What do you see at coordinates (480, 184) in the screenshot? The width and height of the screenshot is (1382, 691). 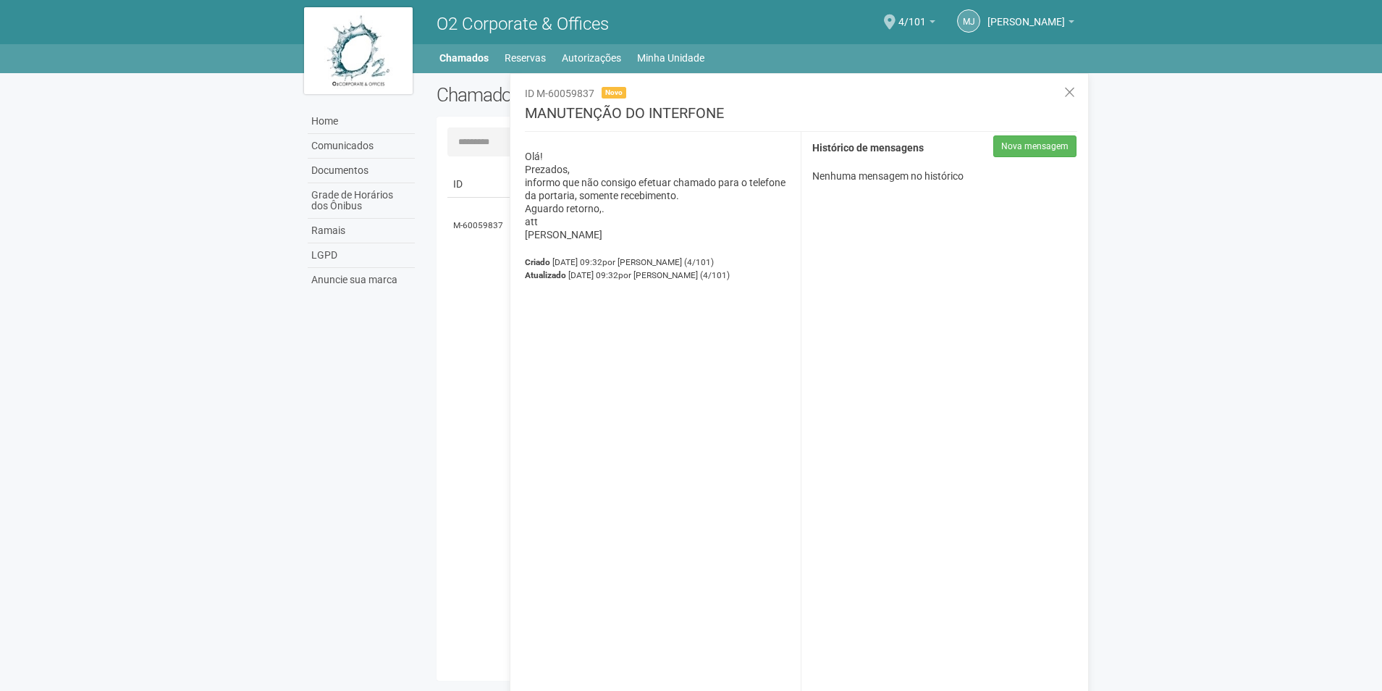 I see `td: ID` at bounding box center [480, 184].